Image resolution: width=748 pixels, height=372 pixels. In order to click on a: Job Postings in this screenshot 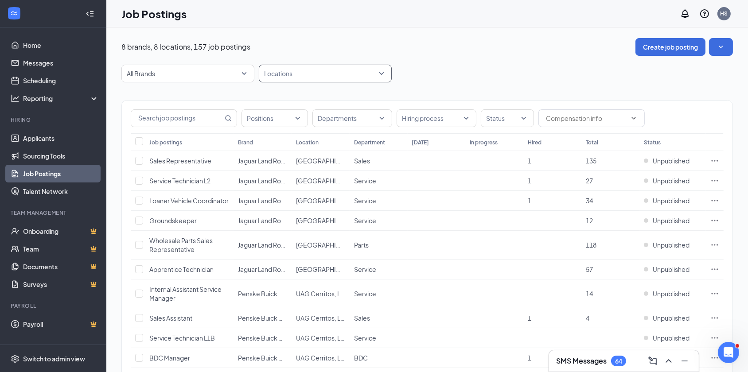, I will do `click(61, 174)`.